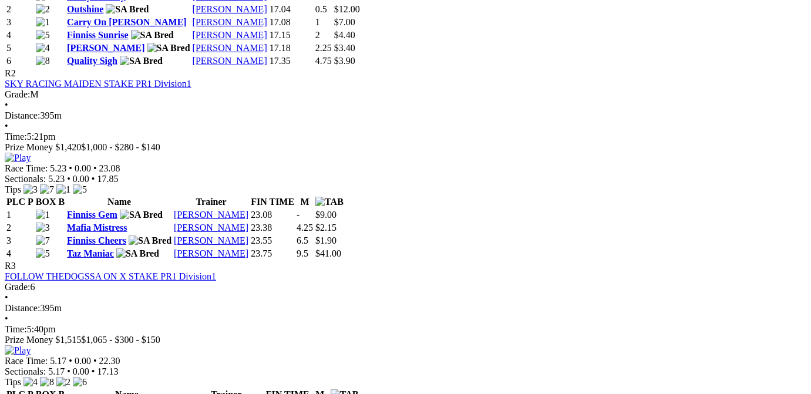 This screenshot has height=394, width=811. What do you see at coordinates (110, 361) in the screenshot?
I see `span: 22.30` at bounding box center [110, 361].